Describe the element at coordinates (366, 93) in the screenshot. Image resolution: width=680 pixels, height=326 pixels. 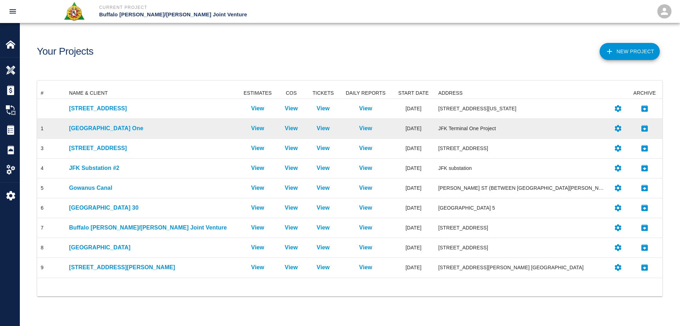
I see `div: DAILY REPORTS` at that location.